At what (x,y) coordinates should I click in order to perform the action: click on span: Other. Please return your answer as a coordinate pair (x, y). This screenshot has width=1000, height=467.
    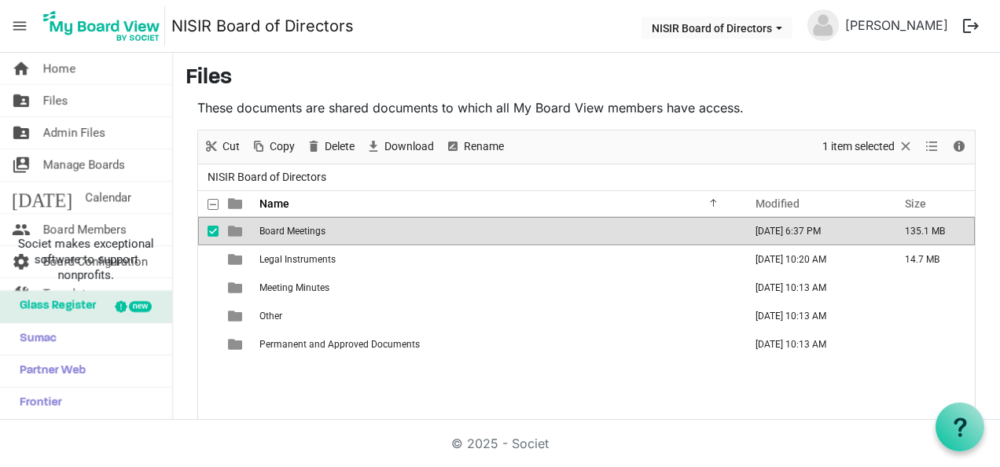
    Looking at the image, I should click on (270, 316).